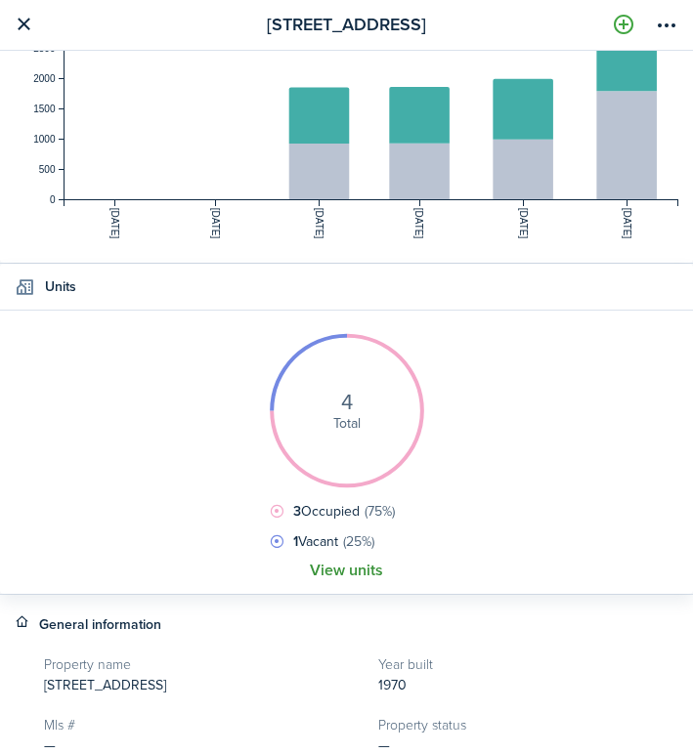 This screenshot has height=754, width=693. I want to click on span: (25%), so click(359, 541).